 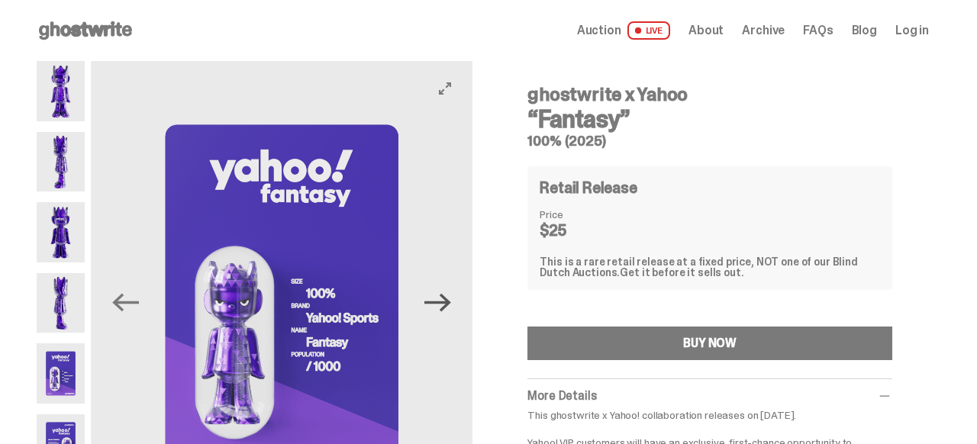 What do you see at coordinates (126, 303) in the screenshot?
I see `button: Previous` at bounding box center [126, 303].